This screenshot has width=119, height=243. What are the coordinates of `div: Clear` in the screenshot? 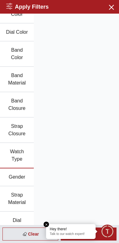 It's located at (30, 234).